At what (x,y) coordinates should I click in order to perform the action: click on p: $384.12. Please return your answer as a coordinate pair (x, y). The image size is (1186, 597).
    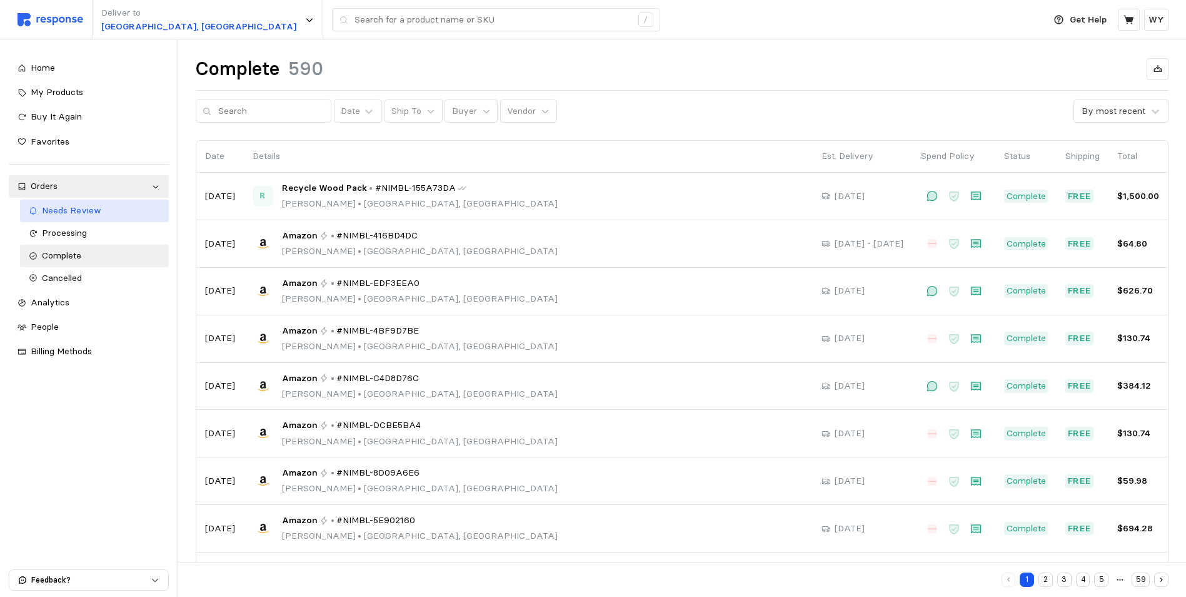
    Looking at the image, I should click on (1138, 386).